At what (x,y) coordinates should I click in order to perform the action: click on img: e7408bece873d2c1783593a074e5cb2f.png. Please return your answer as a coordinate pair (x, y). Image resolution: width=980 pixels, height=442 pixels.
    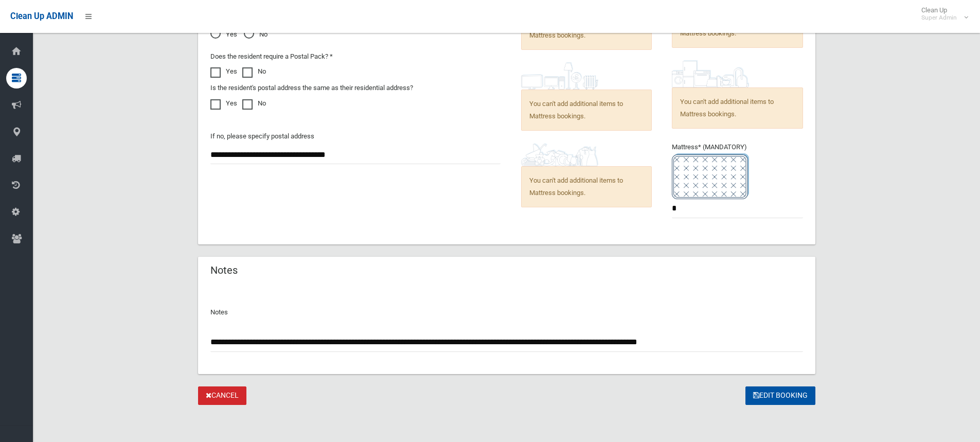
    Looking at the image, I should click on (710, 176).